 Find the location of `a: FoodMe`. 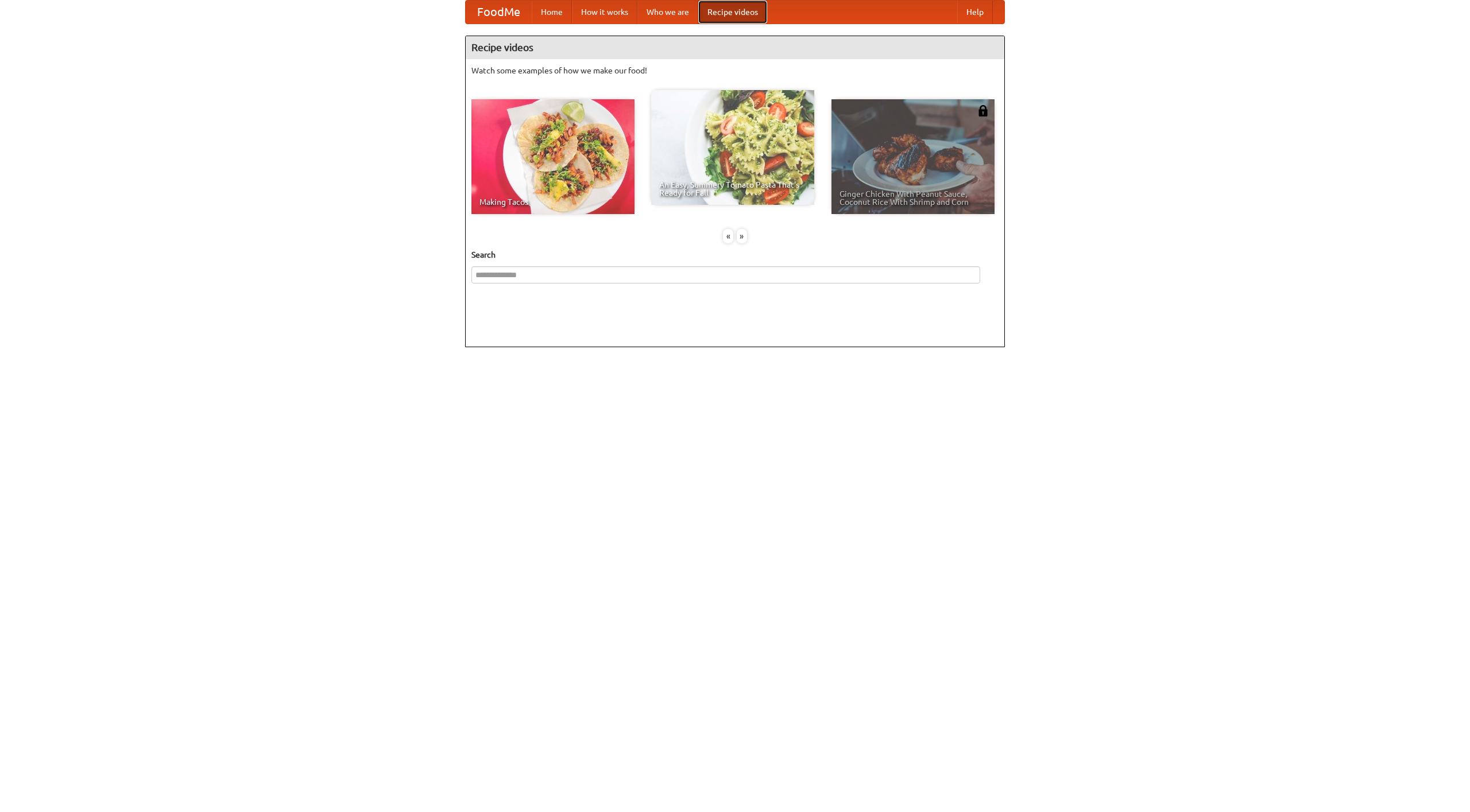

a: FoodMe is located at coordinates (499, 12).